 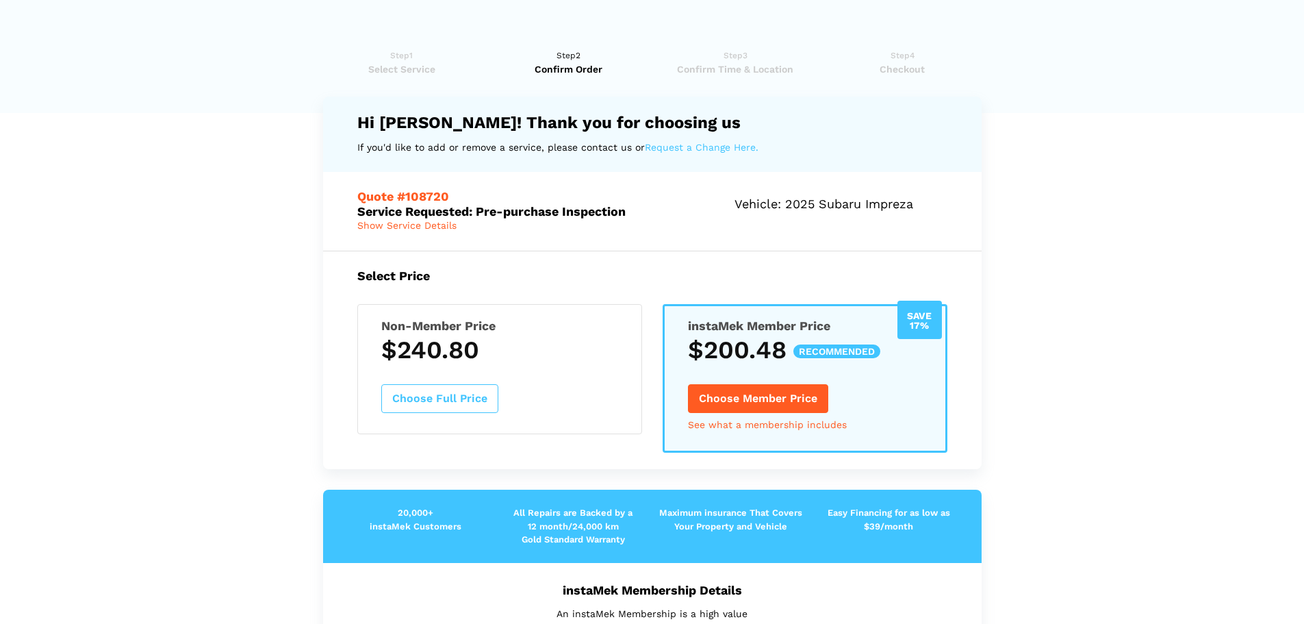 I want to click on h5: Non-Member Price, so click(x=500, y=325).